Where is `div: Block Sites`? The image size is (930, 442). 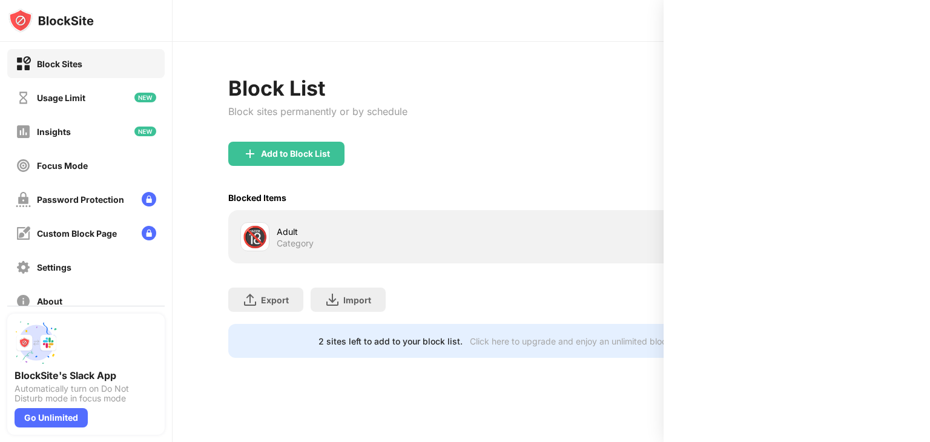
div: Block Sites is located at coordinates (59, 64).